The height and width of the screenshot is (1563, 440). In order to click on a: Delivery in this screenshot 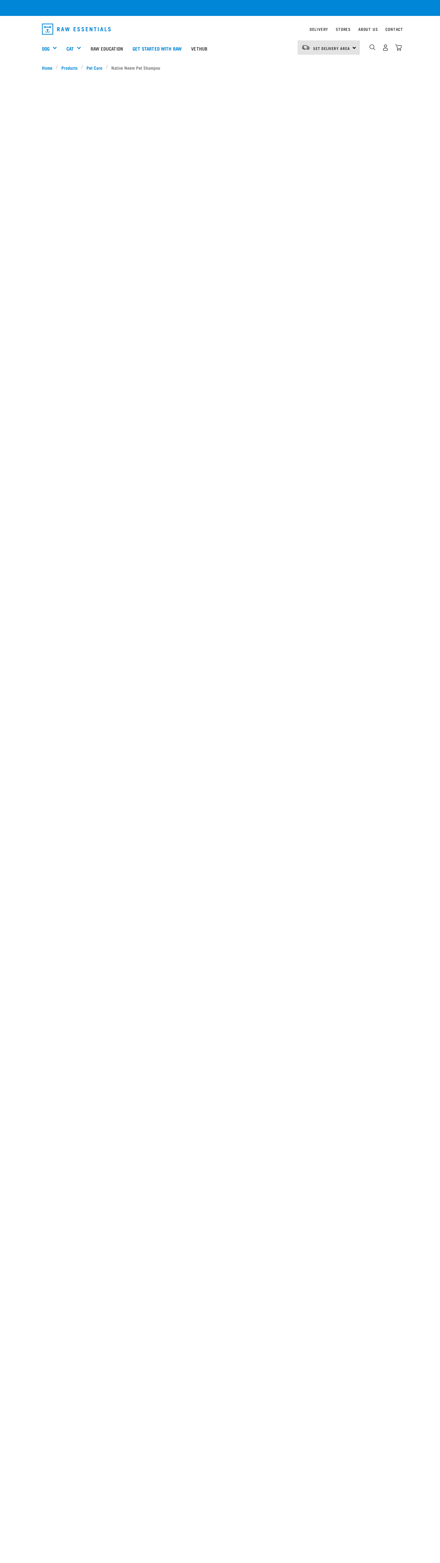, I will do `click(319, 29)`.